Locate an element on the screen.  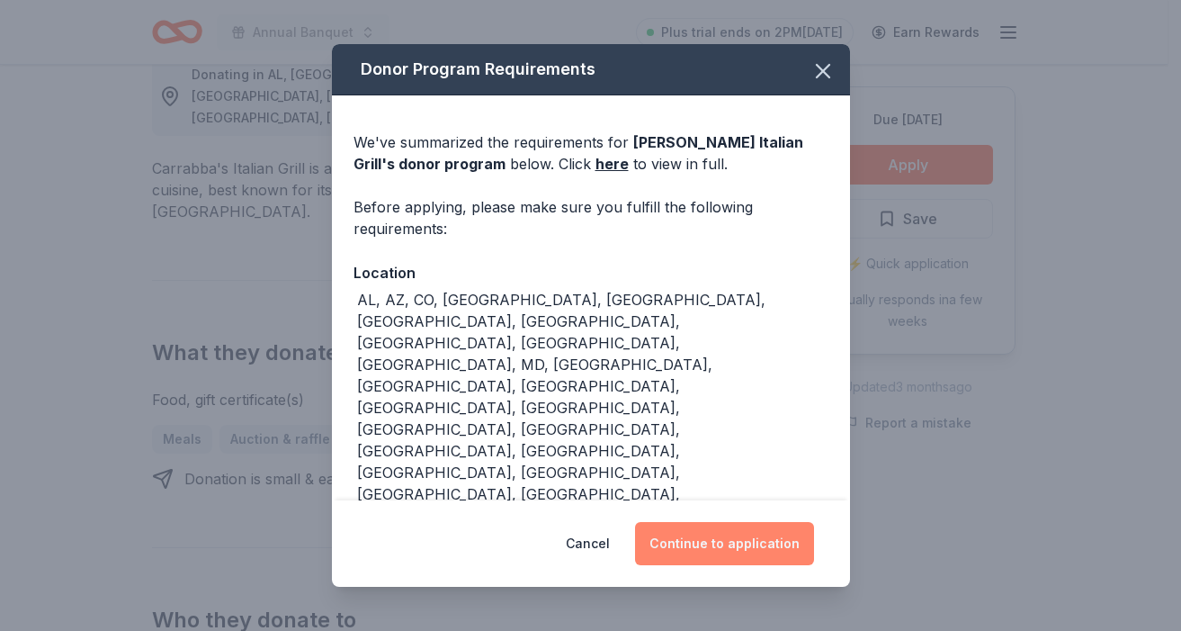
div: Location is located at coordinates (591, 273).